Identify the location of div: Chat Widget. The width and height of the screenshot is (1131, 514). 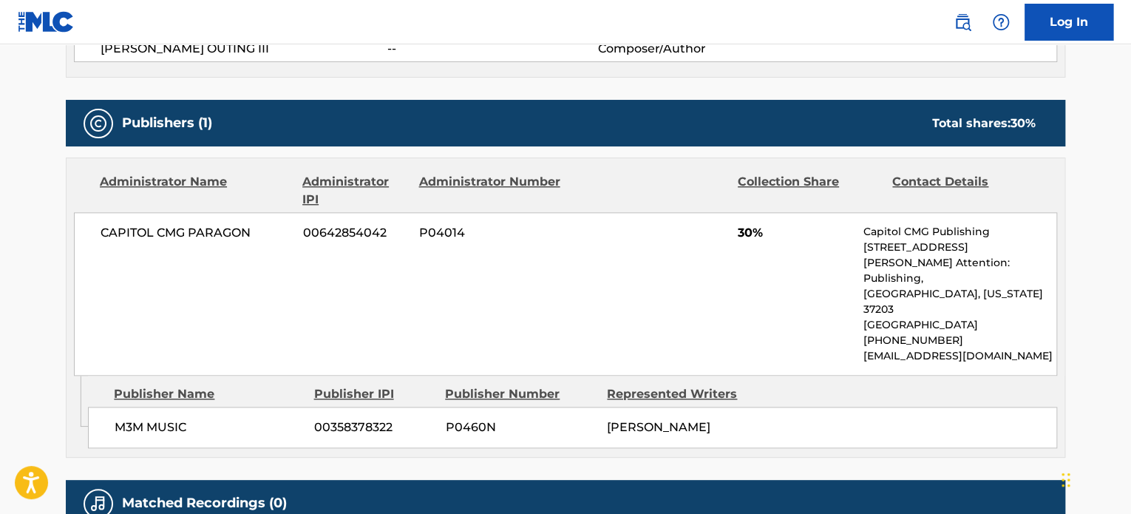
(1094, 478).